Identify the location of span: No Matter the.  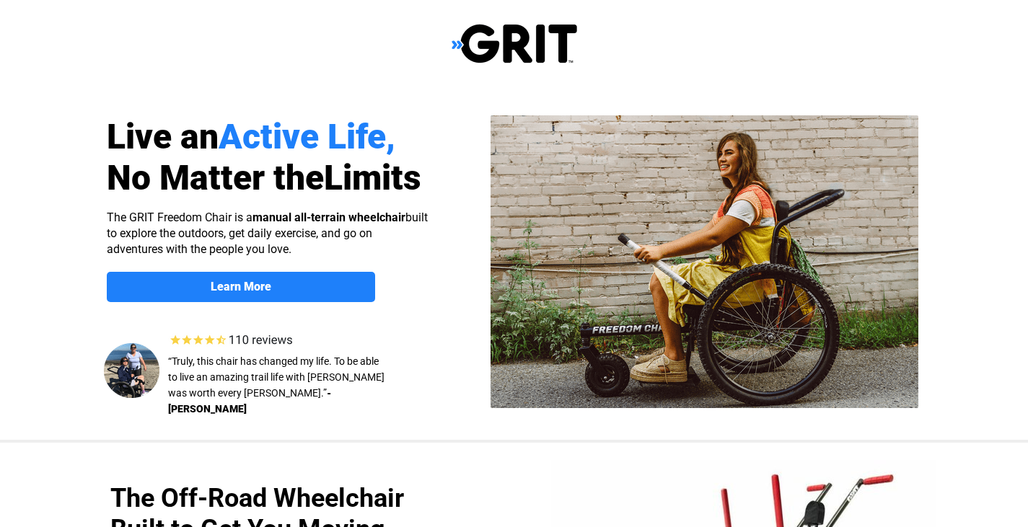
(215, 178).